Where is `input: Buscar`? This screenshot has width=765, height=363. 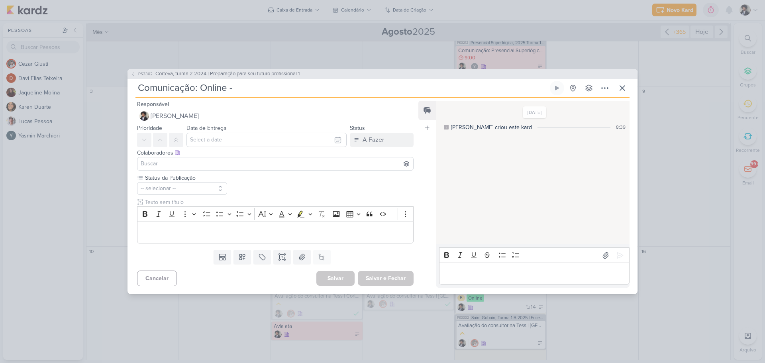
input: Buscar is located at coordinates (275, 164).